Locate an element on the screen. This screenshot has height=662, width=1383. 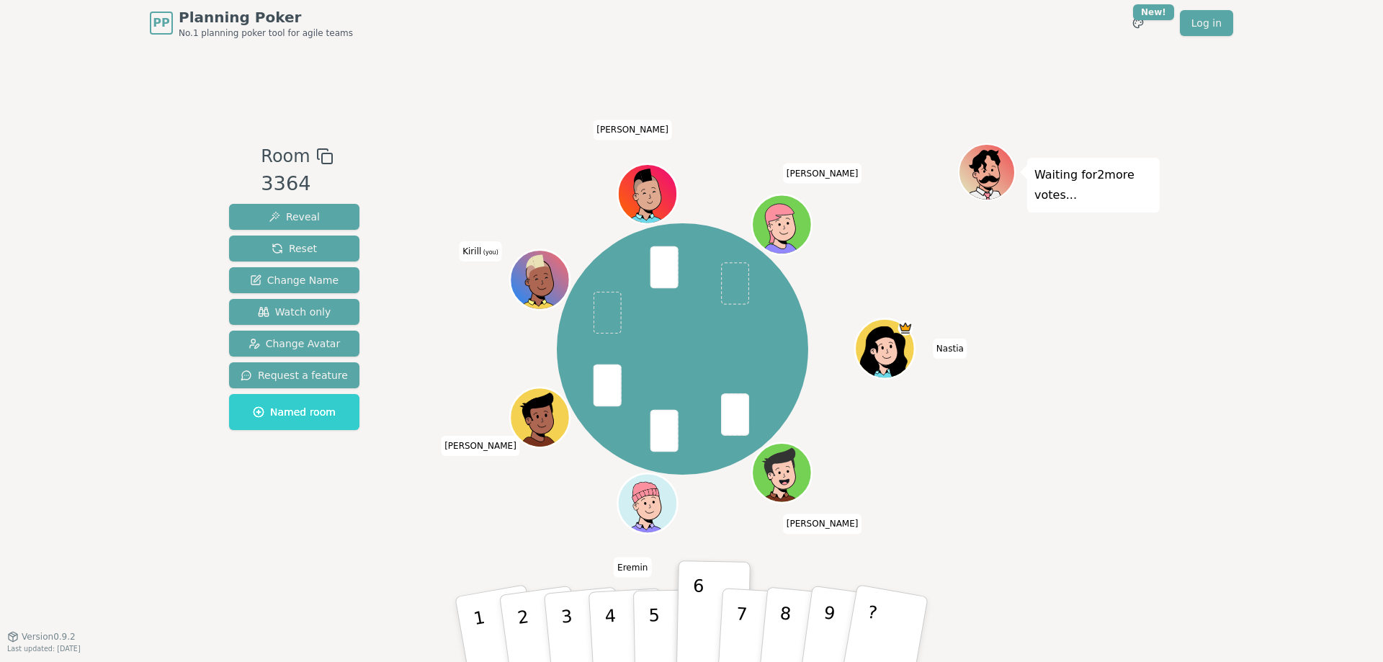
div: 3364 is located at coordinates (297, 184).